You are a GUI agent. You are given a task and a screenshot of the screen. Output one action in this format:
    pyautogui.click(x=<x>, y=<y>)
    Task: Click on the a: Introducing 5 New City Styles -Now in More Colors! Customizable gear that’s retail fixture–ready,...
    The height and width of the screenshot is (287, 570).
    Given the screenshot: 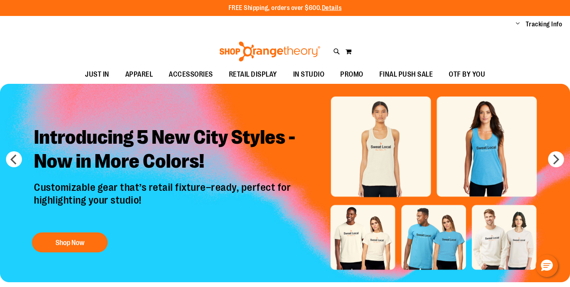 What is the action you would take?
    pyautogui.click(x=170, y=188)
    